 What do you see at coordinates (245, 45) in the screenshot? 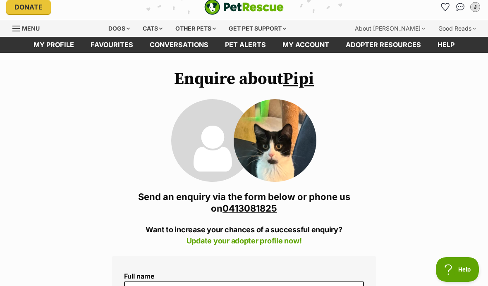
I see `a: Pet alerts` at bounding box center [245, 45].